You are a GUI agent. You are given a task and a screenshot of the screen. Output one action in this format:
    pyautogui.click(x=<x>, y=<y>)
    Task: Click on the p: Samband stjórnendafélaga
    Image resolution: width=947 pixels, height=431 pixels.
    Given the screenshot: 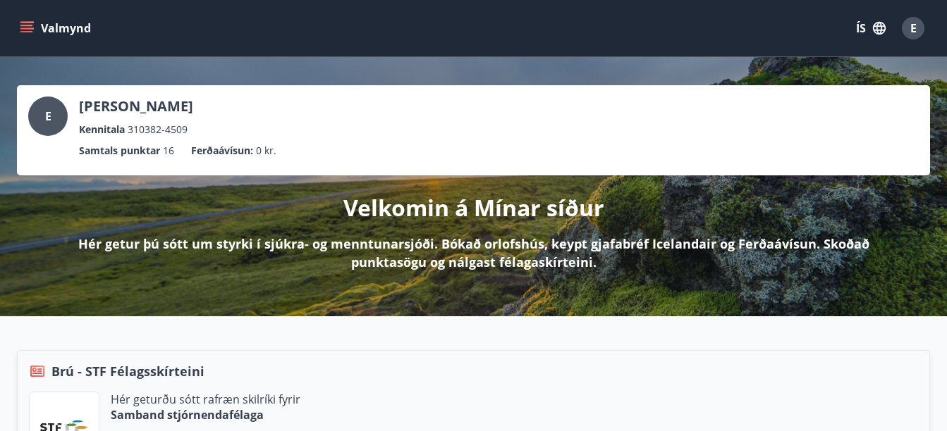 What is the action you would take?
    pyautogui.click(x=205, y=415)
    